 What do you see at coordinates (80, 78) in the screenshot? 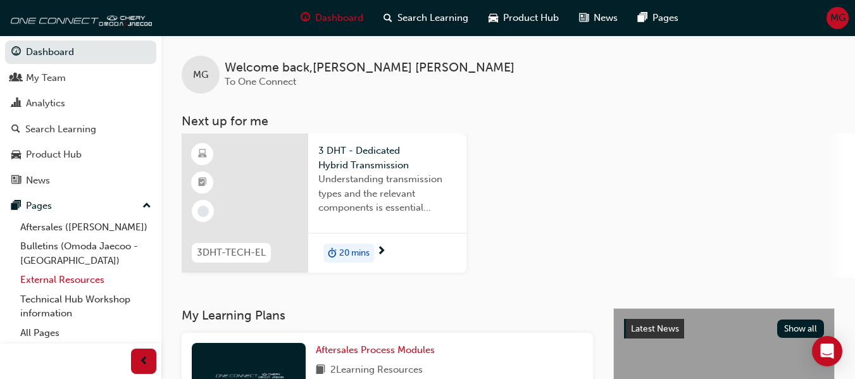
I see `a: My Team` at bounding box center [80, 78].